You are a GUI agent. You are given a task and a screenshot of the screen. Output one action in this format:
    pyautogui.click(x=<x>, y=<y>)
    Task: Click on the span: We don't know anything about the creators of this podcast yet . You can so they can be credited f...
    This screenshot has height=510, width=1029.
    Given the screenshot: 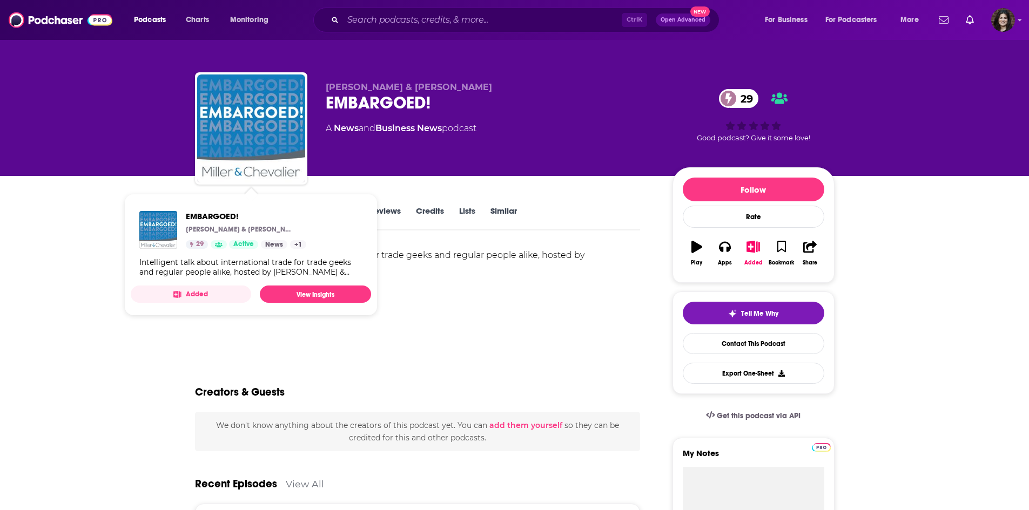 What is the action you would take?
    pyautogui.click(x=417, y=432)
    